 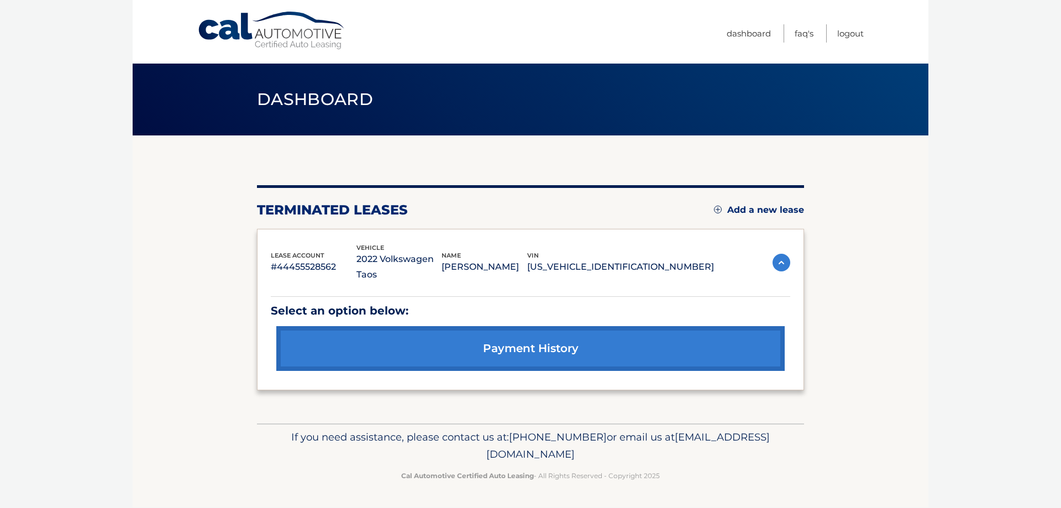 What do you see at coordinates (850, 33) in the screenshot?
I see `a: Logout` at bounding box center [850, 33].